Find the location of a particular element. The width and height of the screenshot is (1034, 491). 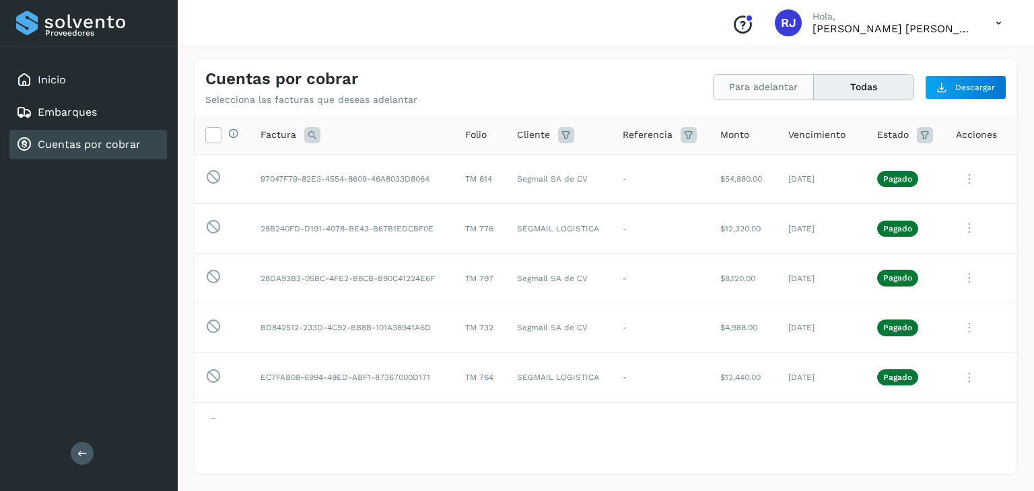

h4: Cuentas por cobrar is located at coordinates (281, 79).